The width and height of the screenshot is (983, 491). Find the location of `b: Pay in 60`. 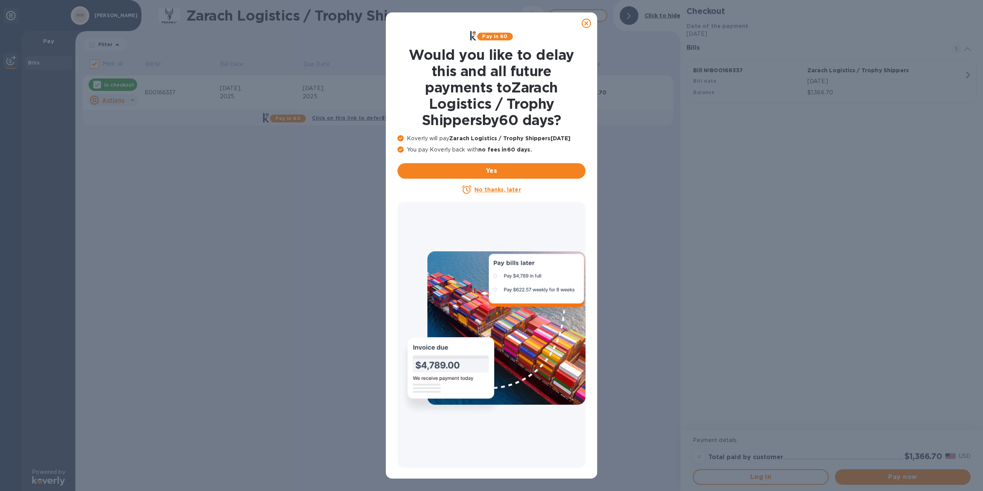

b: Pay in 60 is located at coordinates (494, 36).